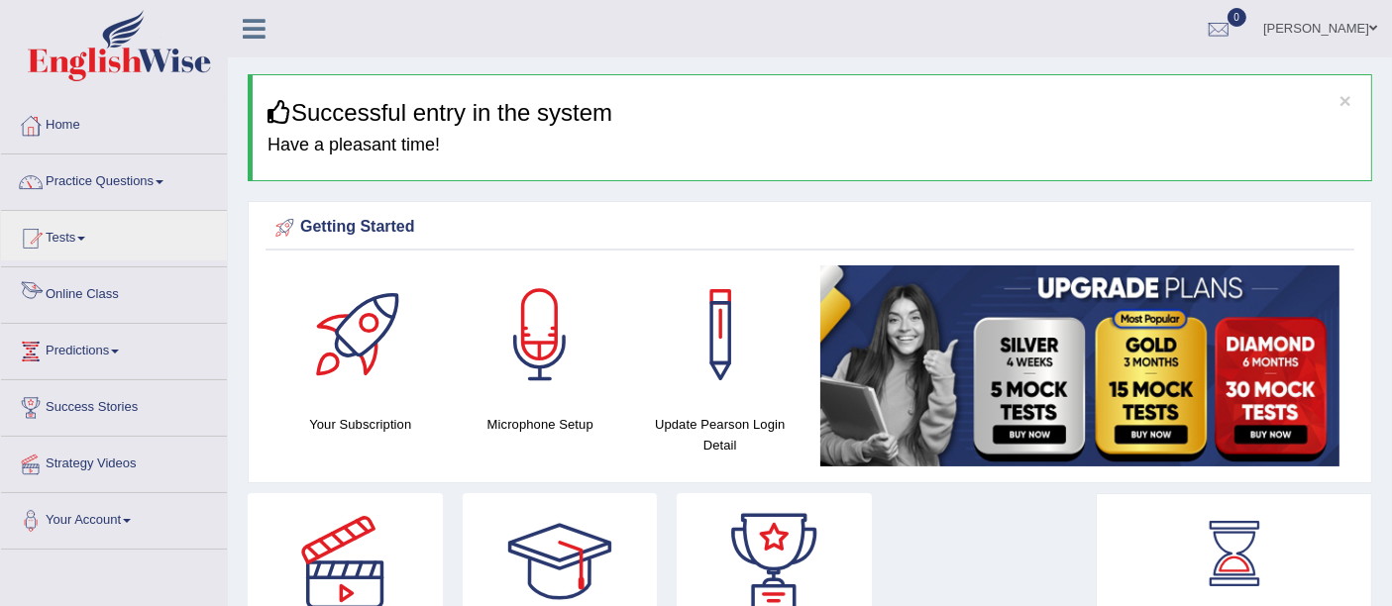 The image size is (1392, 606). I want to click on img: small5.jpg, so click(1080, 366).